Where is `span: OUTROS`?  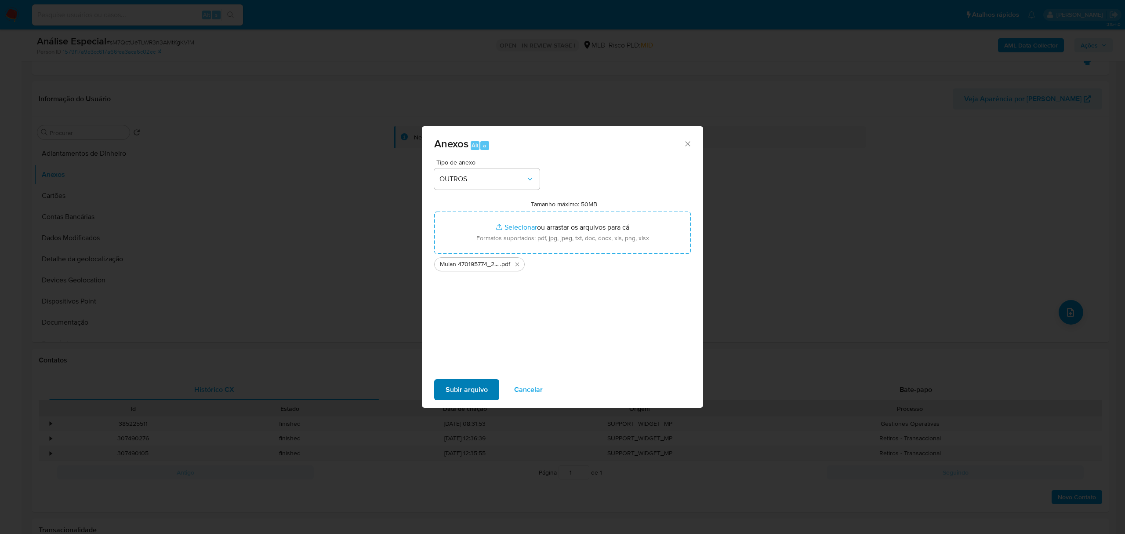 span: OUTROS is located at coordinates (483, 179).